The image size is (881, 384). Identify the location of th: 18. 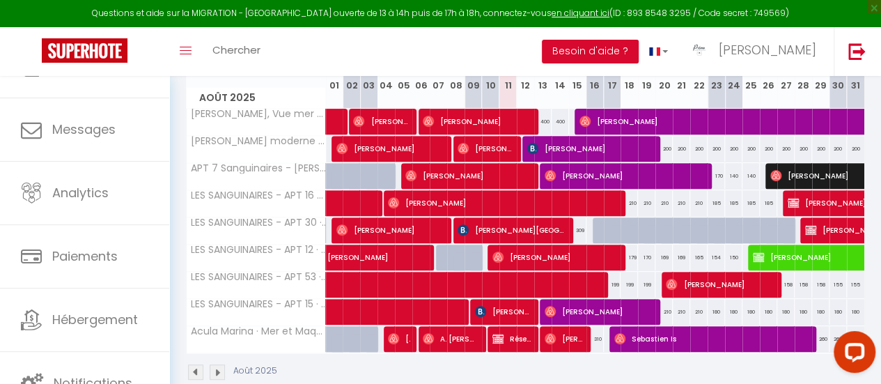
(629, 77).